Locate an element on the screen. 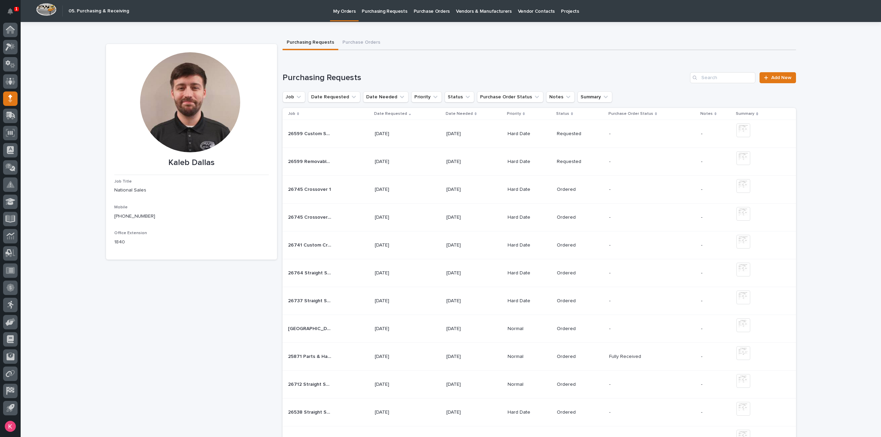 The width and height of the screenshot is (881, 437). p: 26764 Straight Stair is located at coordinates (310, 273).